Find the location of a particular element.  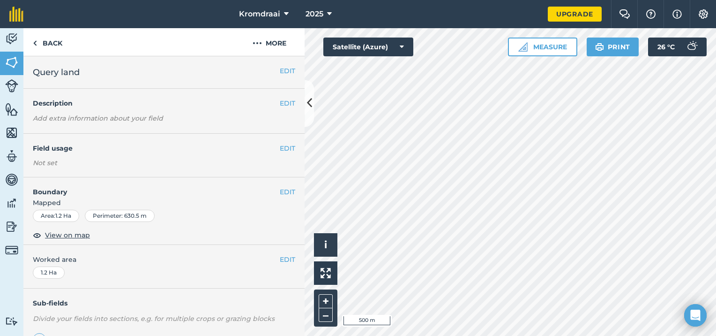

div: 1.2 Ha is located at coordinates (49, 272).